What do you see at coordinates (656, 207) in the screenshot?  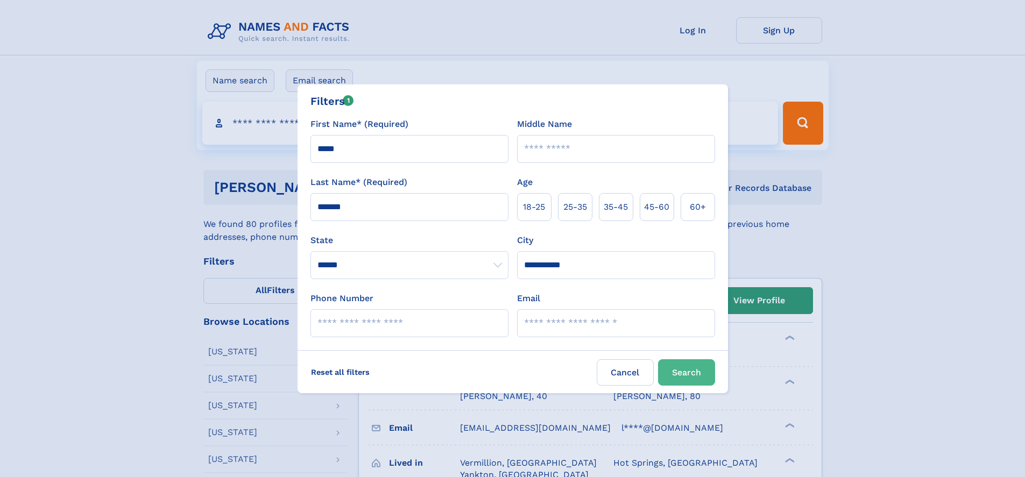 I see `span: 45‑60` at bounding box center [656, 207].